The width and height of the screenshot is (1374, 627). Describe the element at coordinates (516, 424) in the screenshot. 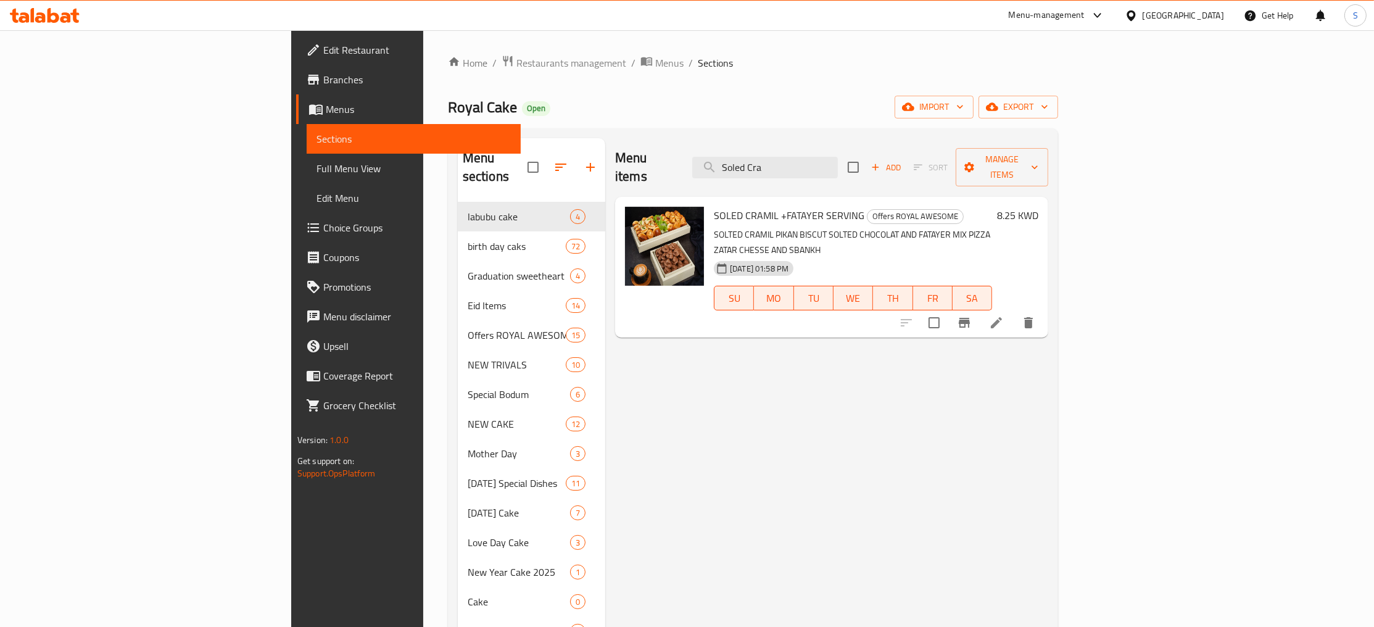

I see `div: NEW CAKE` at that location.